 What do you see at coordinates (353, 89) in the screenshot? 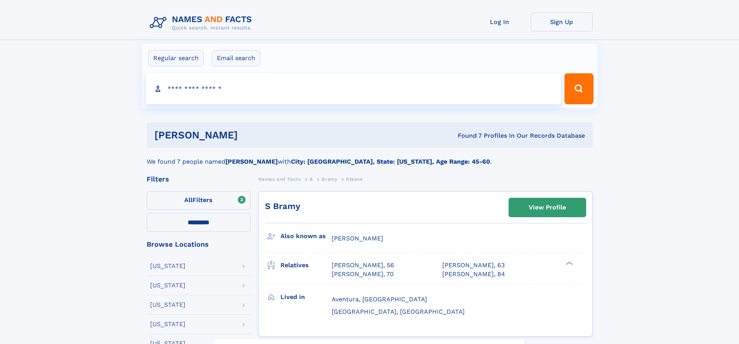
I see `input: search input` at bounding box center [353, 89].